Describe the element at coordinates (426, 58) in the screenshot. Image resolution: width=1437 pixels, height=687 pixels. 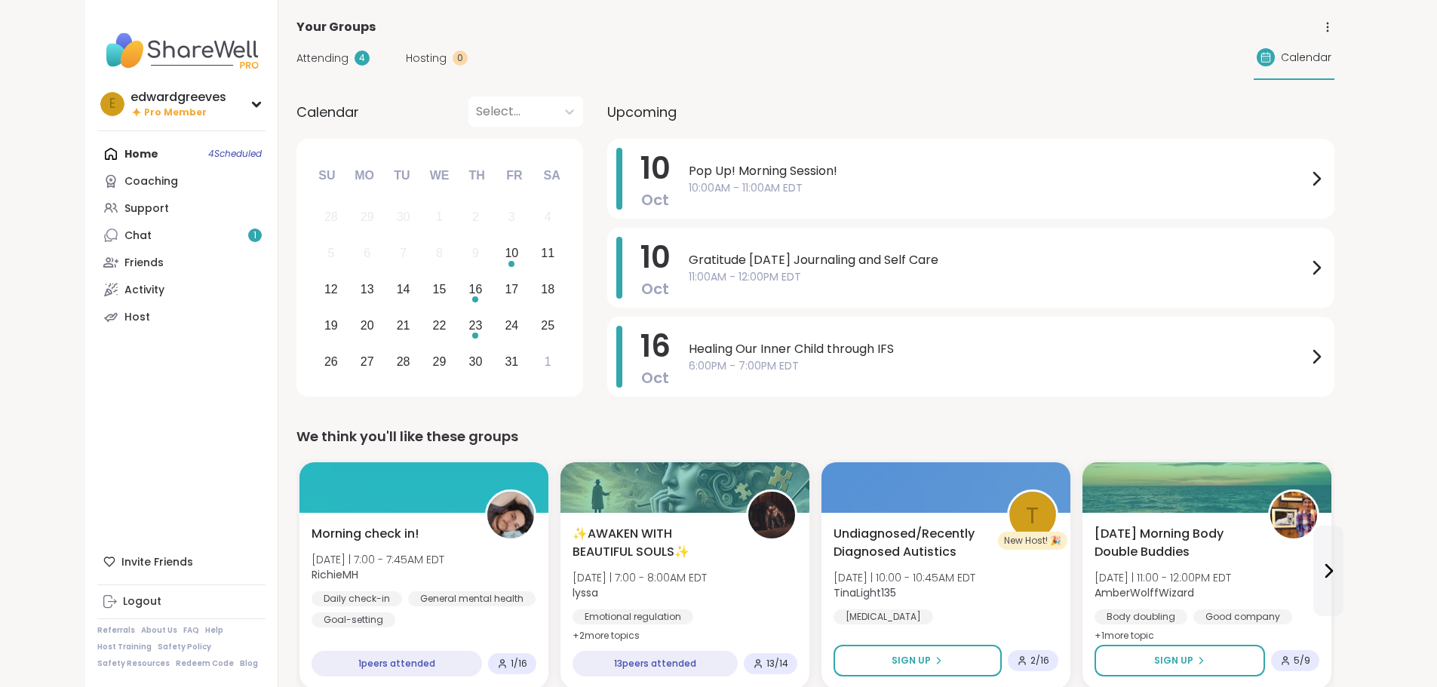
I see `span: Hosting` at that location.